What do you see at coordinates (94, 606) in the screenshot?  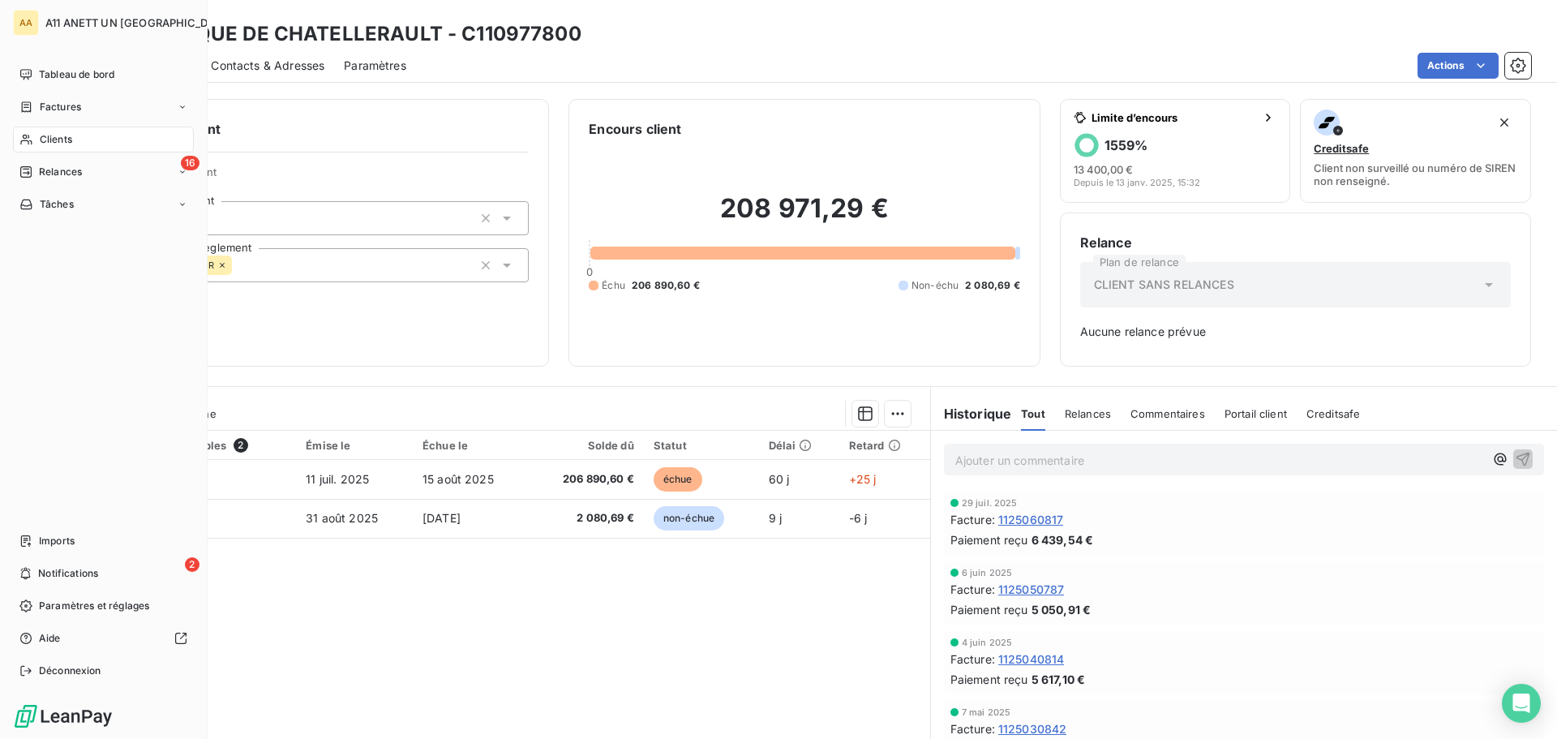 I see `span: Paramètres et réglages` at bounding box center [94, 606].